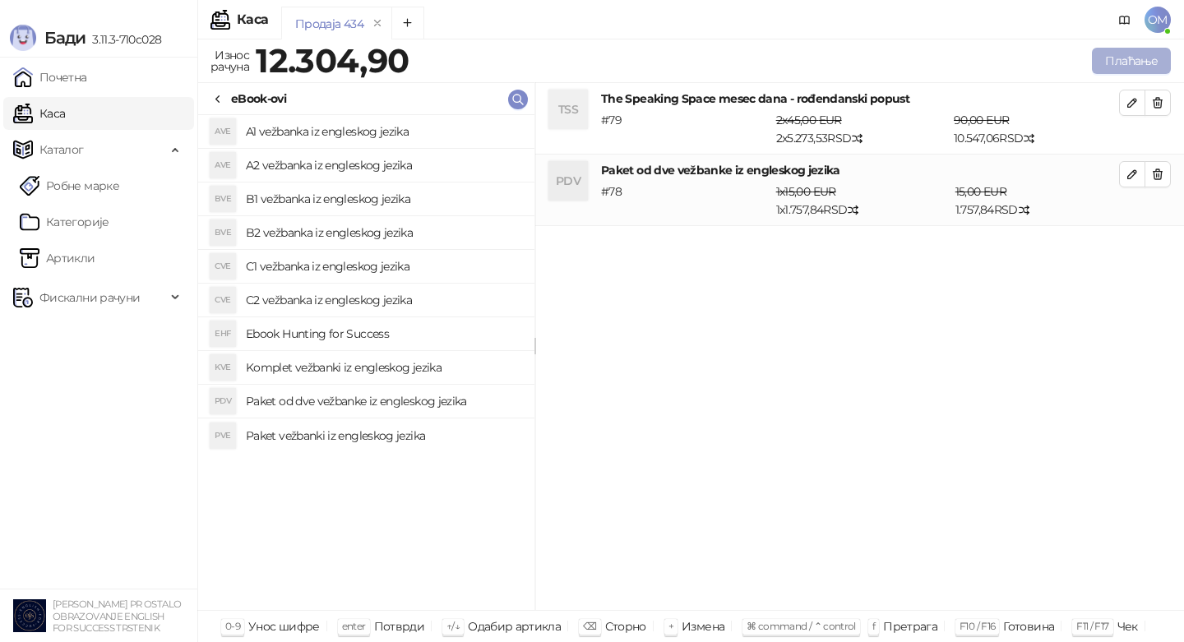 The image size is (1184, 642). What do you see at coordinates (863, 201) in the screenshot?
I see `div: 1 x 1.757,84 RSD` at bounding box center [863, 201].